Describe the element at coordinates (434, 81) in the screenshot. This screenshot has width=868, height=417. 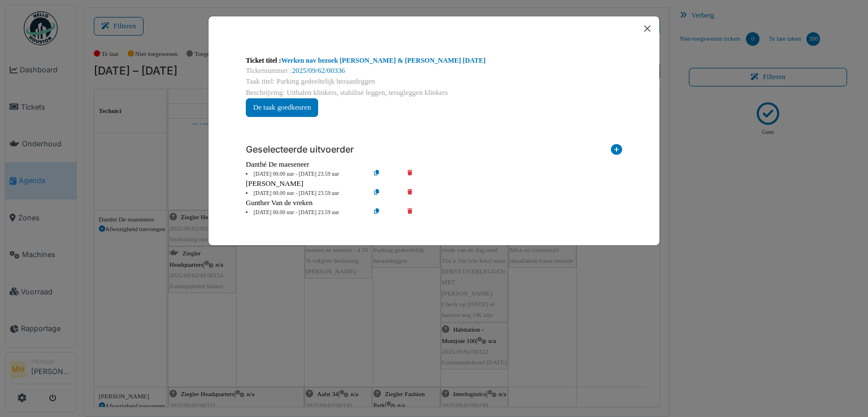
I see `div: Taak titel: Parking gedeeltelijk heraanleggen` at that location.